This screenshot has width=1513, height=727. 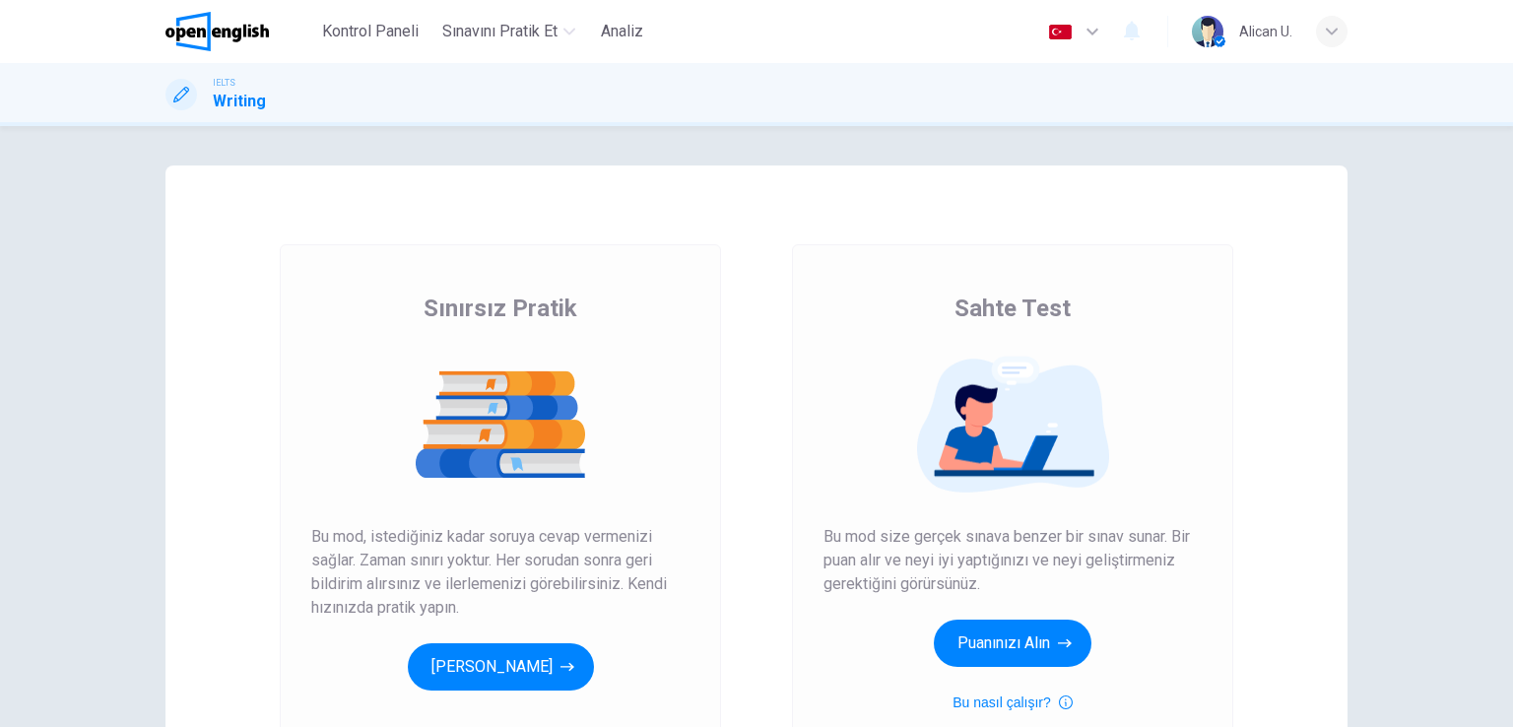 What do you see at coordinates (508, 32) in the screenshot?
I see `button: Sınavını Pratik Et` at bounding box center [508, 32].